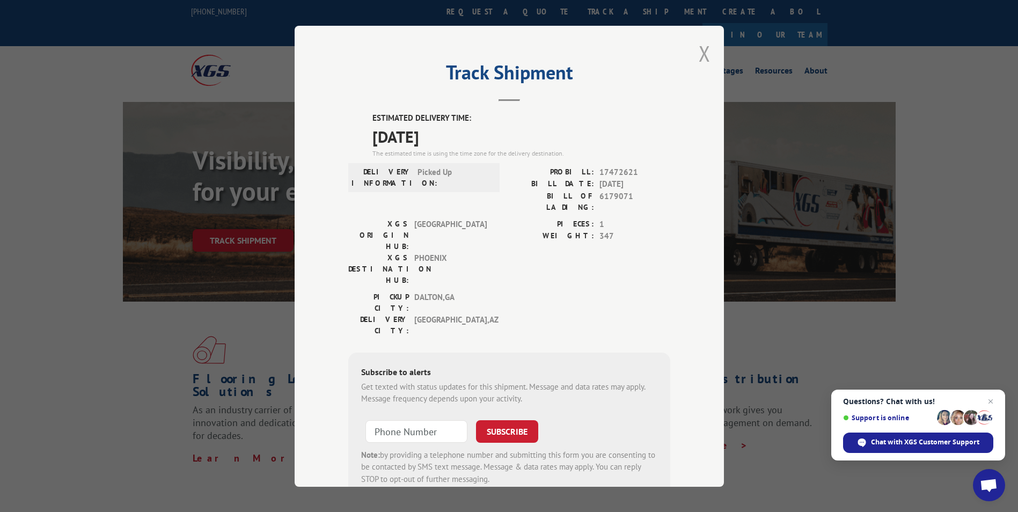  What do you see at coordinates (635, 236) in the screenshot?
I see `span: 347` at bounding box center [635, 236].